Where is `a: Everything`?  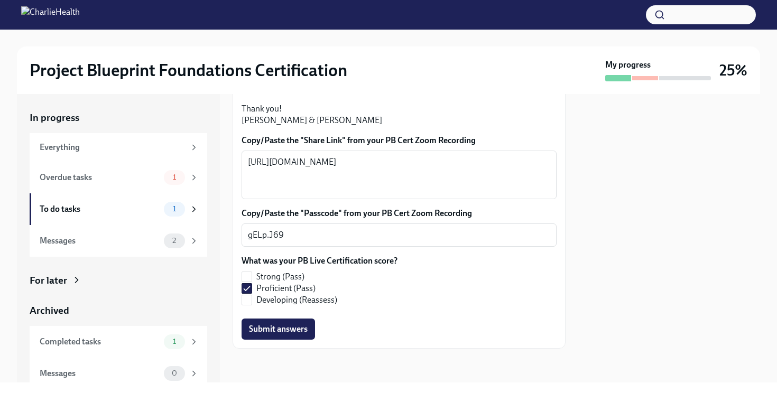 a: Everything is located at coordinates (118, 147).